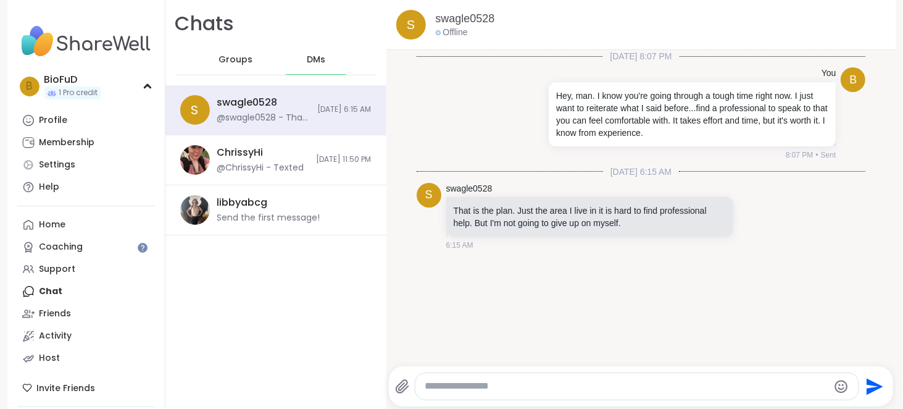 This screenshot has width=903, height=409. I want to click on div: @swagle0528 - That is the plan. Just the area I live in it is hard to find professional help. But..., so click(264, 118).